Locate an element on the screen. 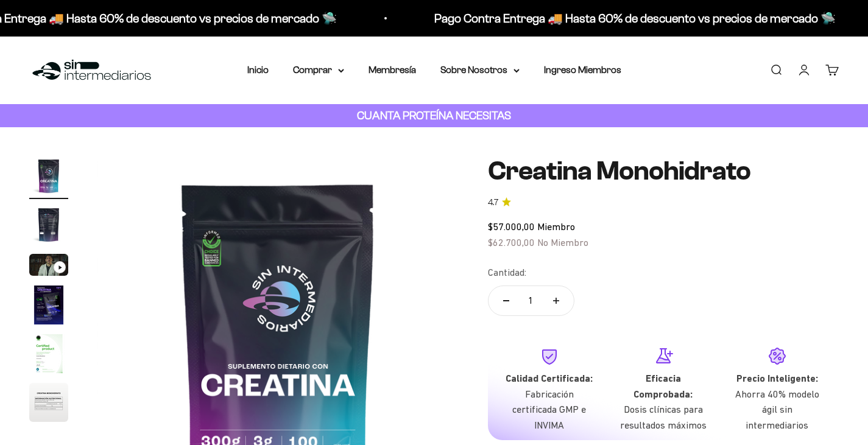 The width and height of the screenshot is (868, 445). button: Aumentar cantidad is located at coordinates (556, 301).